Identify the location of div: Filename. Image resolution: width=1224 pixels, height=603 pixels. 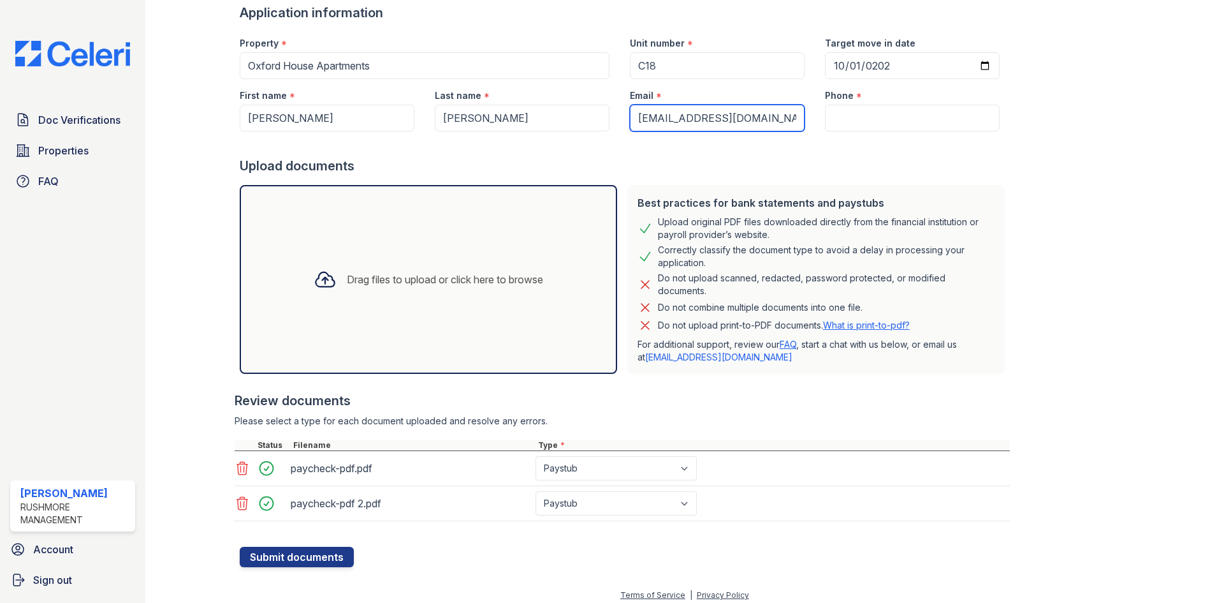
(413, 445).